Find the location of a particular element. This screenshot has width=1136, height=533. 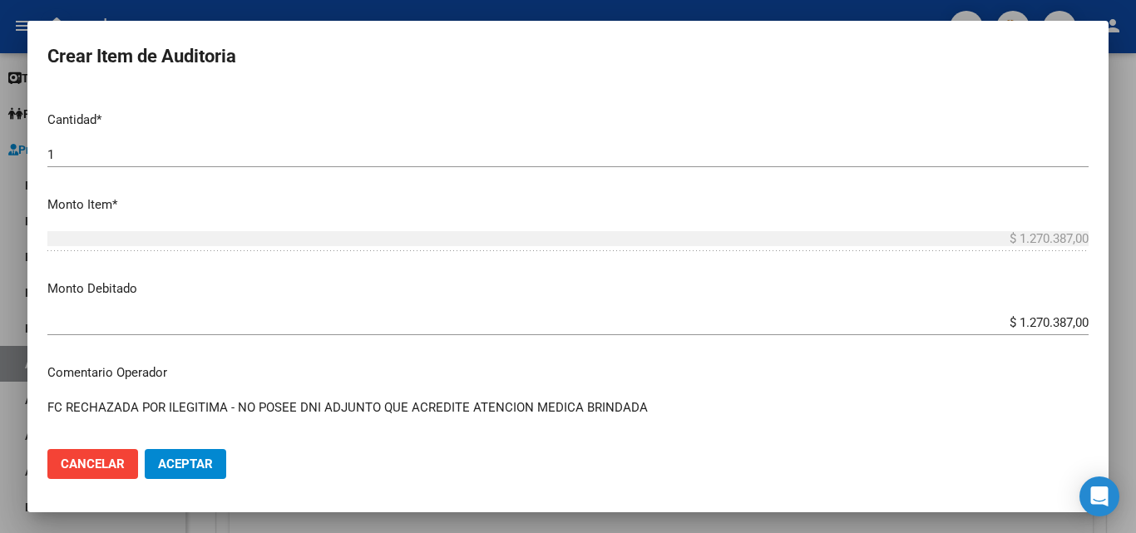

span: Aceptar is located at coordinates (185, 464).